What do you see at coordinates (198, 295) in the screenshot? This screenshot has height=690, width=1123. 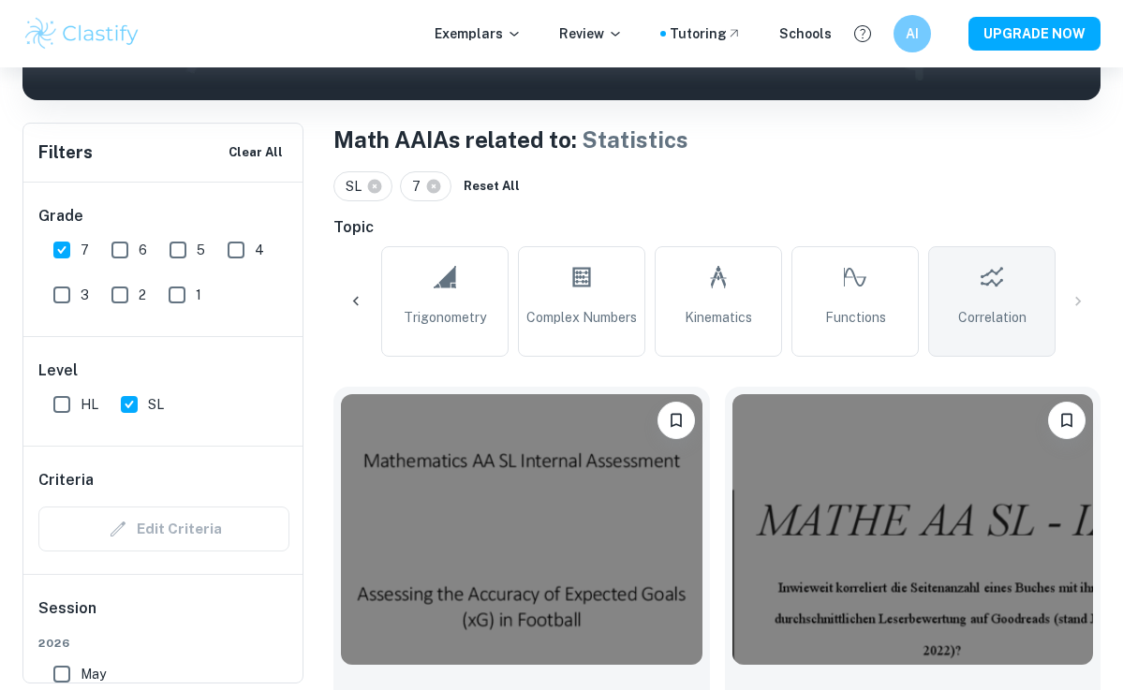 I see `span: 1` at bounding box center [198, 295].